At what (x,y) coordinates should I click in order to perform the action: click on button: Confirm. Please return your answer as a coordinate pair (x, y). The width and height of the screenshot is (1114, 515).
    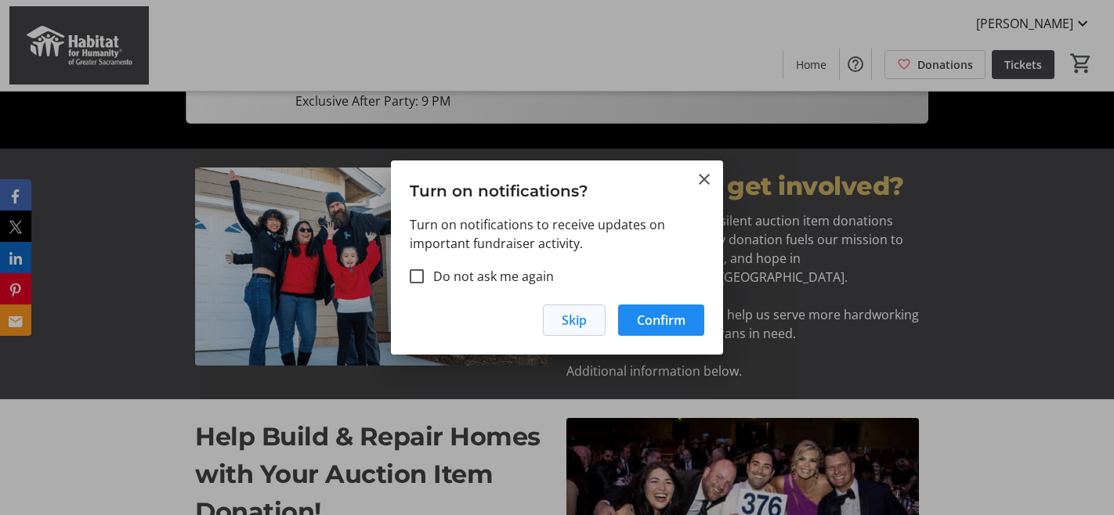
    Looking at the image, I should click on (661, 320).